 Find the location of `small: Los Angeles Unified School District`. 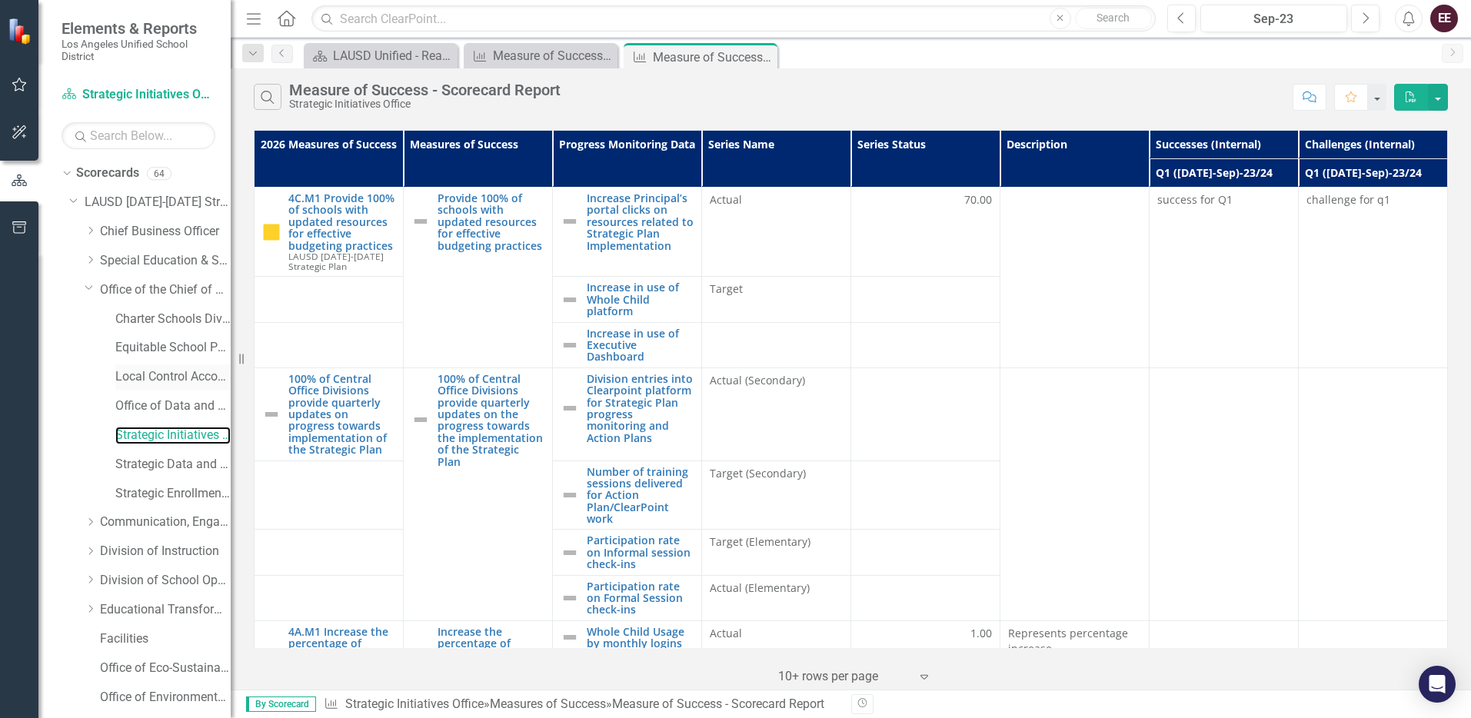

small: Los Angeles Unified School District is located at coordinates (138, 50).